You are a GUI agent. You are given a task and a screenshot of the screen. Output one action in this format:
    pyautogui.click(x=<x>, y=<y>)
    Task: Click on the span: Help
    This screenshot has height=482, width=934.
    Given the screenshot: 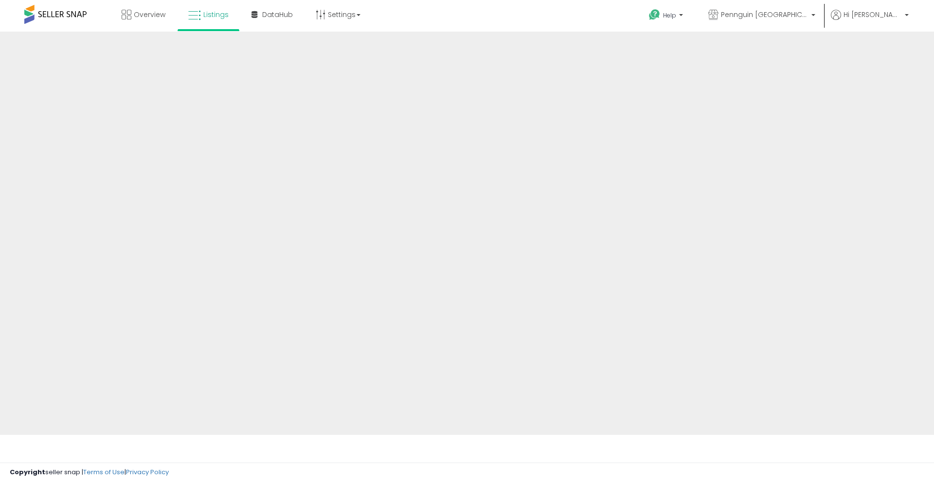 What is the action you would take?
    pyautogui.click(x=669, y=15)
    